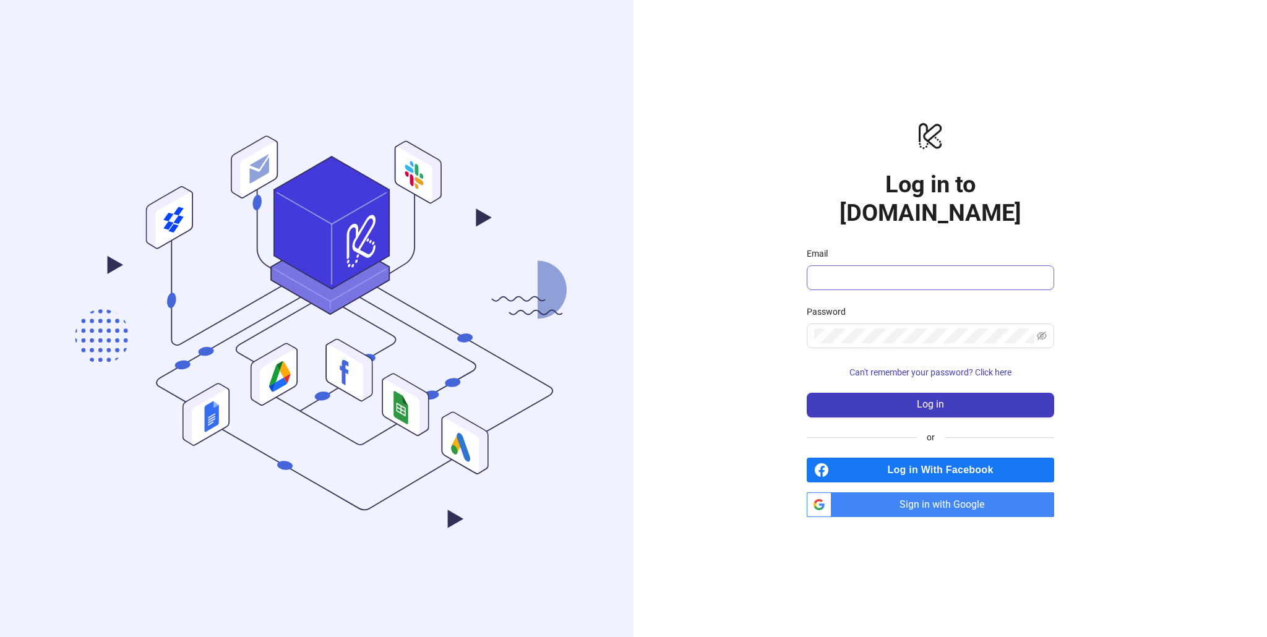  What do you see at coordinates (930, 505) in the screenshot?
I see `a: Sign in with Google` at bounding box center [930, 505].